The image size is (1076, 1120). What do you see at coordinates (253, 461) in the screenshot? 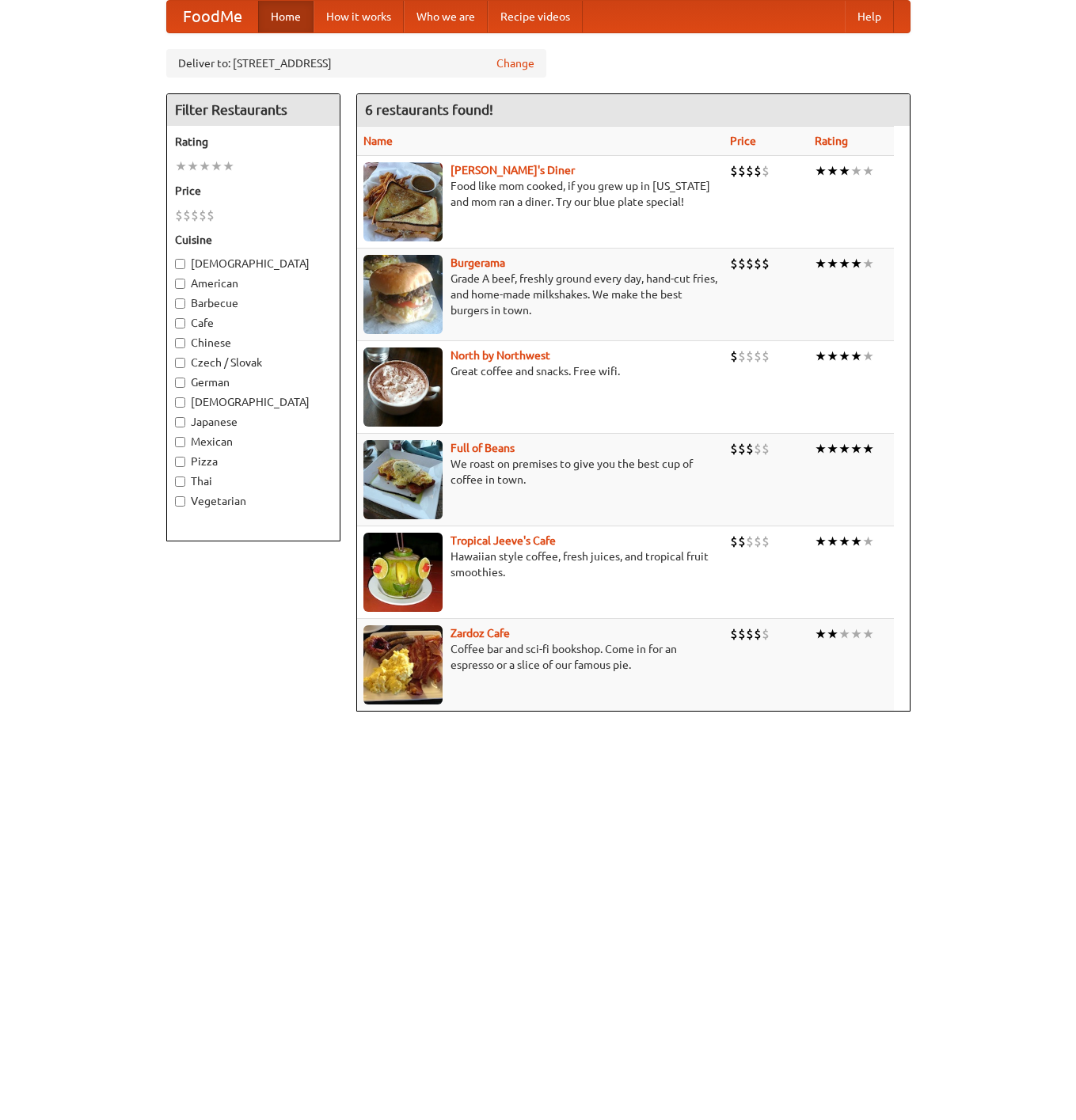
I see `label: Pizza` at bounding box center [253, 461].